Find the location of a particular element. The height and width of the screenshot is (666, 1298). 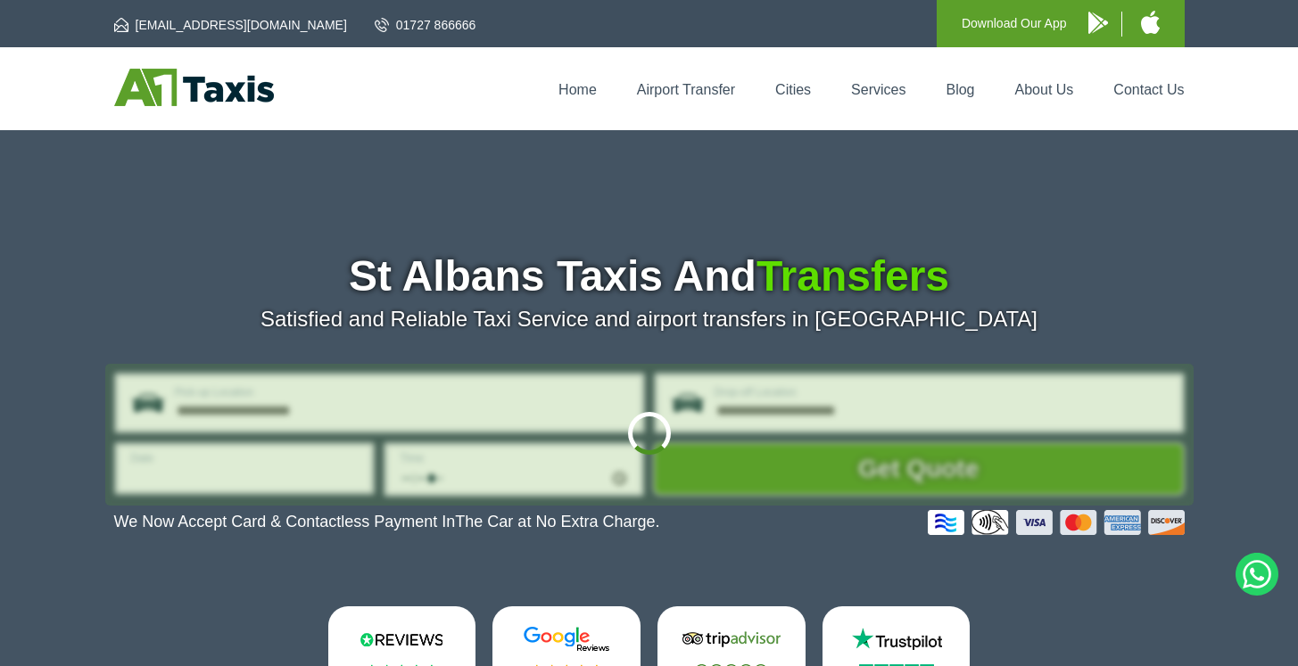

a: Home is located at coordinates (577, 89).